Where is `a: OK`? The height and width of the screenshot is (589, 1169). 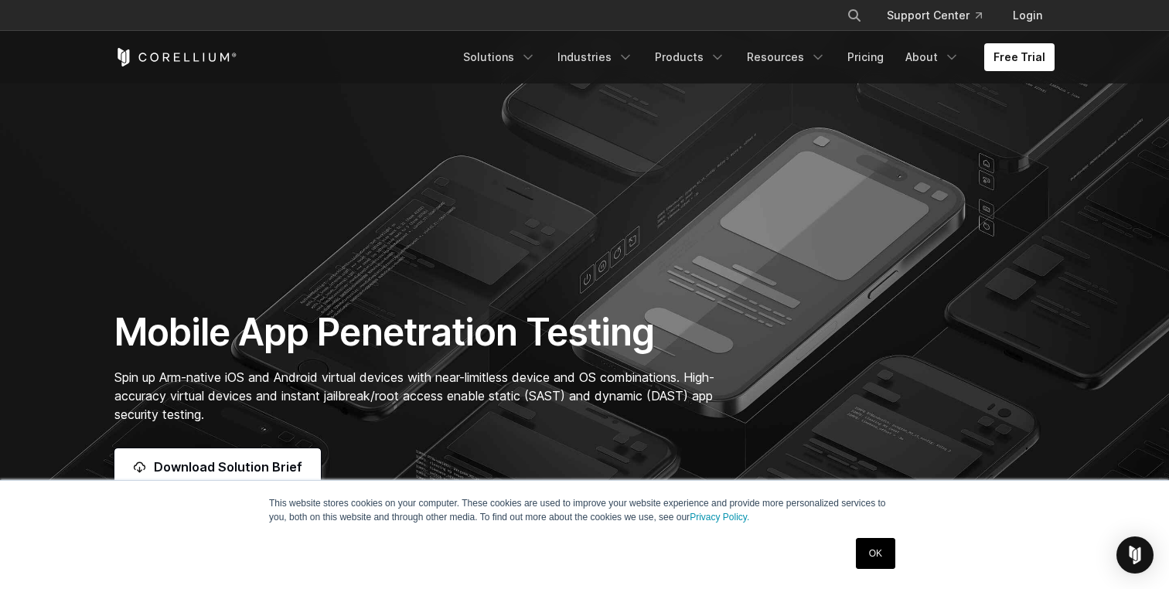
a: OK is located at coordinates (875, 553).